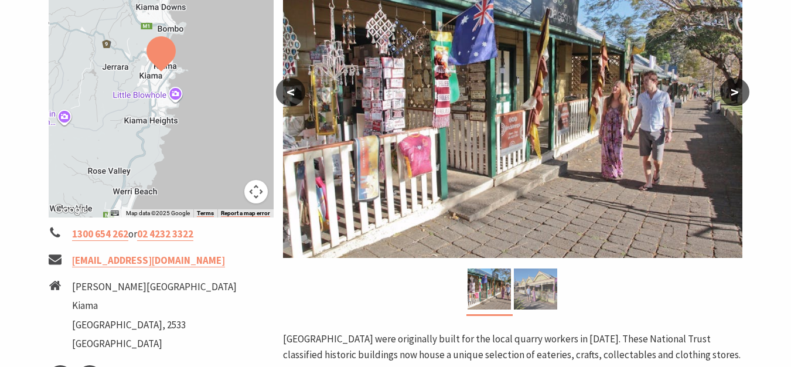  Describe the element at coordinates (71, 210) in the screenshot. I see `a: Open this area in Google Maps (opens a new window)` at that location.